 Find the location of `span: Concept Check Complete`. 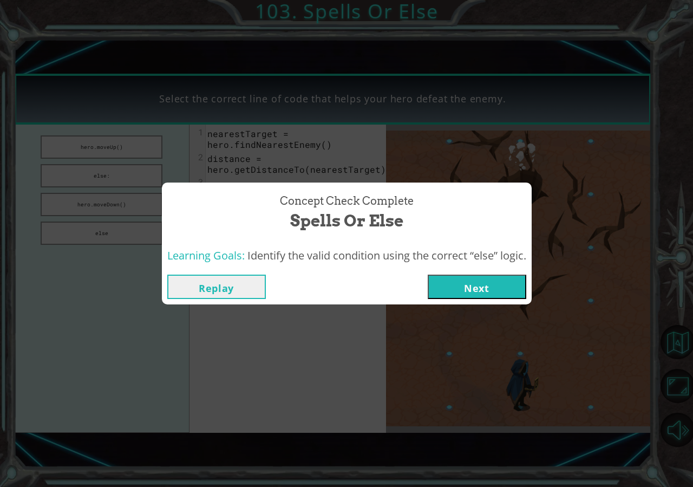

span: Concept Check Complete is located at coordinates (346, 201).